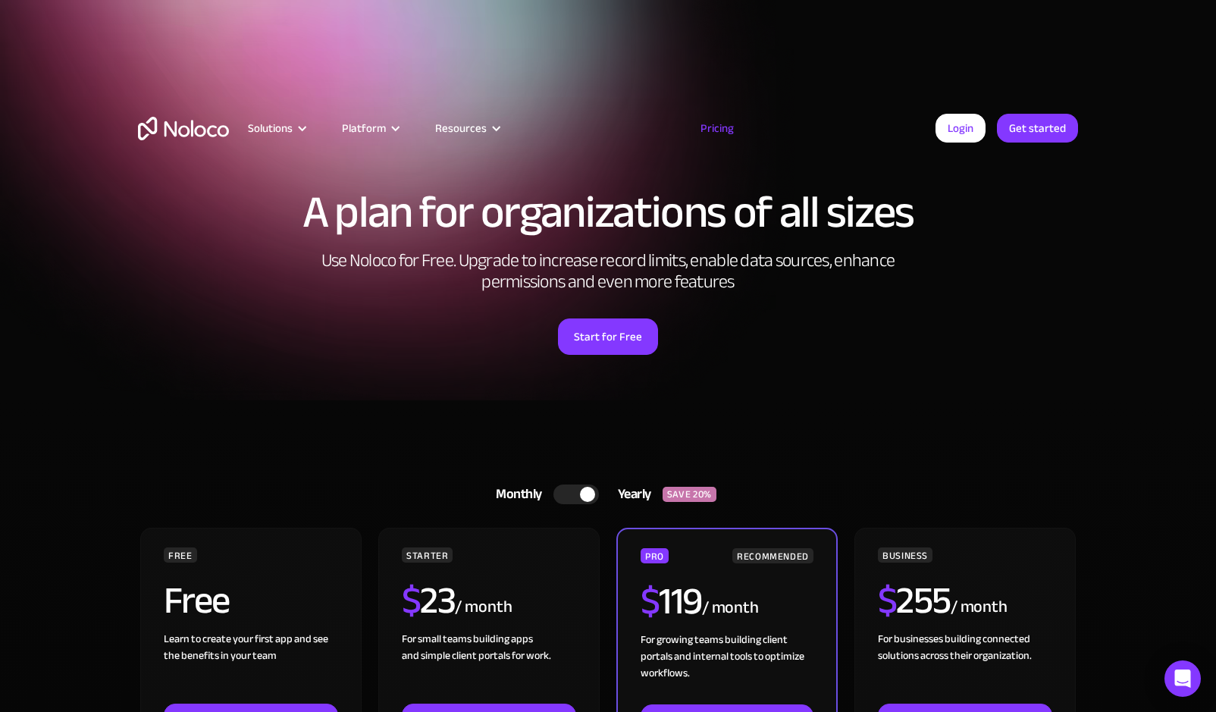  I want to click on h2: 23, so click(428, 600).